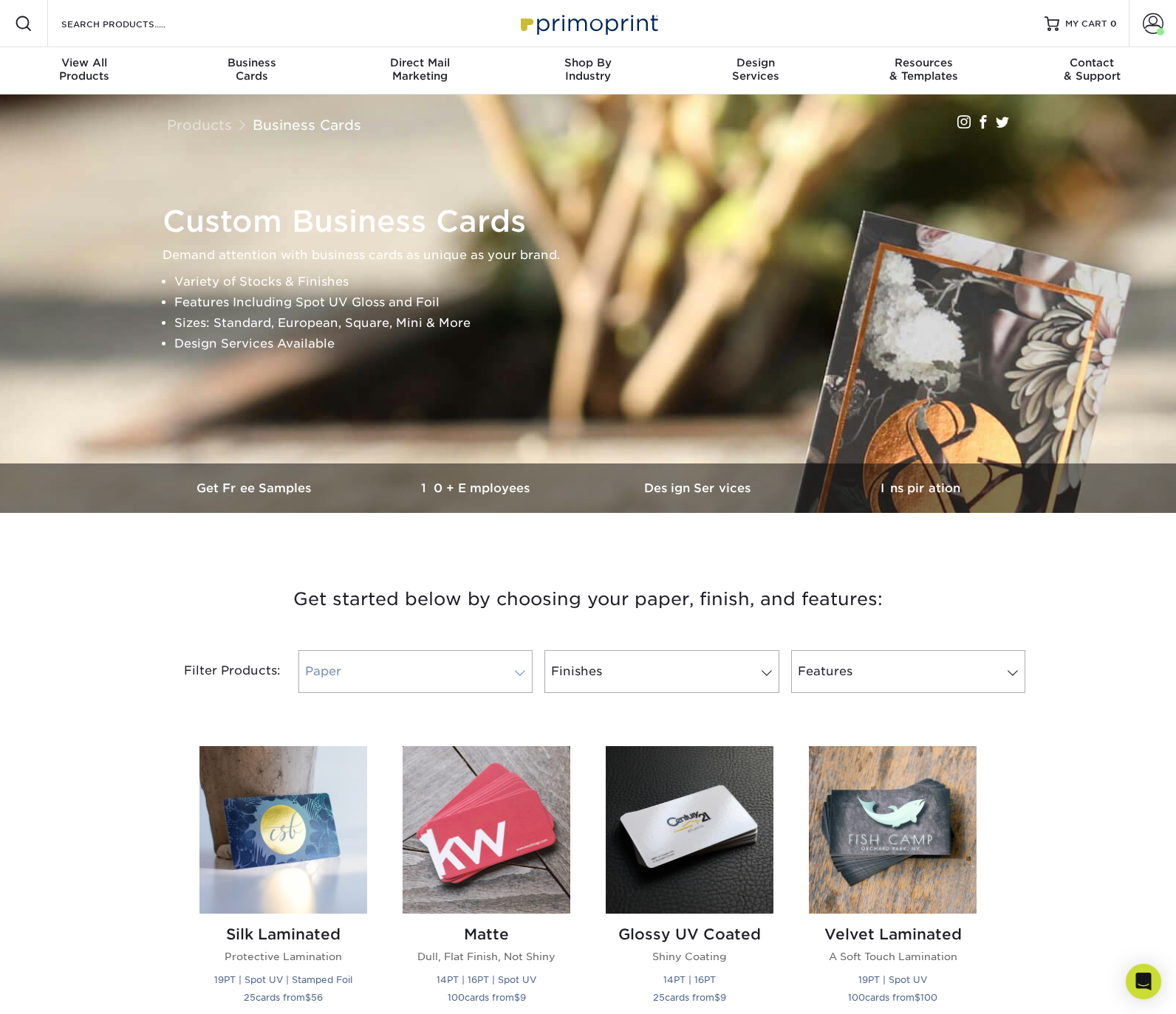 The image size is (1176, 1014). I want to click on div: Open Intercom Messenger, so click(1143, 982).